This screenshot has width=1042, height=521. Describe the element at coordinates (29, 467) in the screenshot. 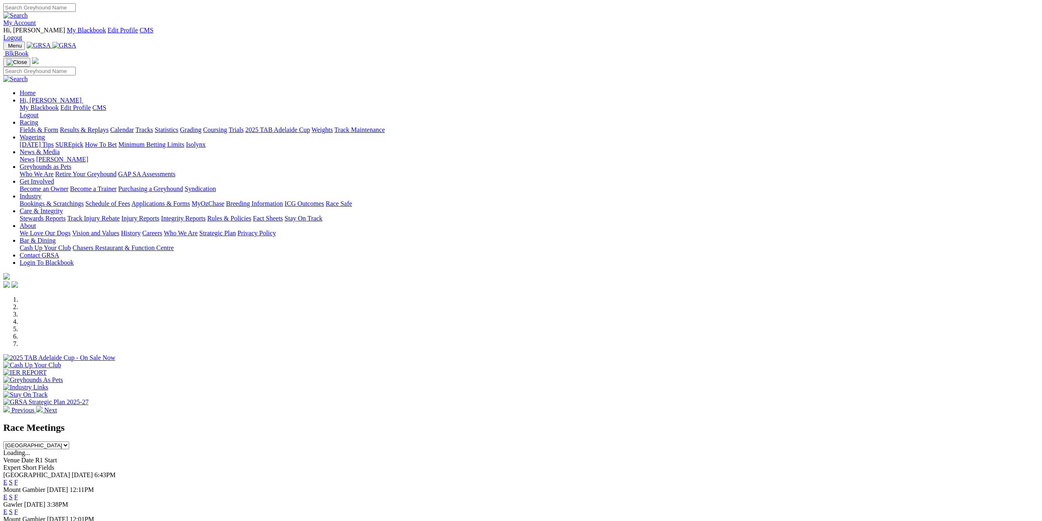

I see `span: Short` at that location.